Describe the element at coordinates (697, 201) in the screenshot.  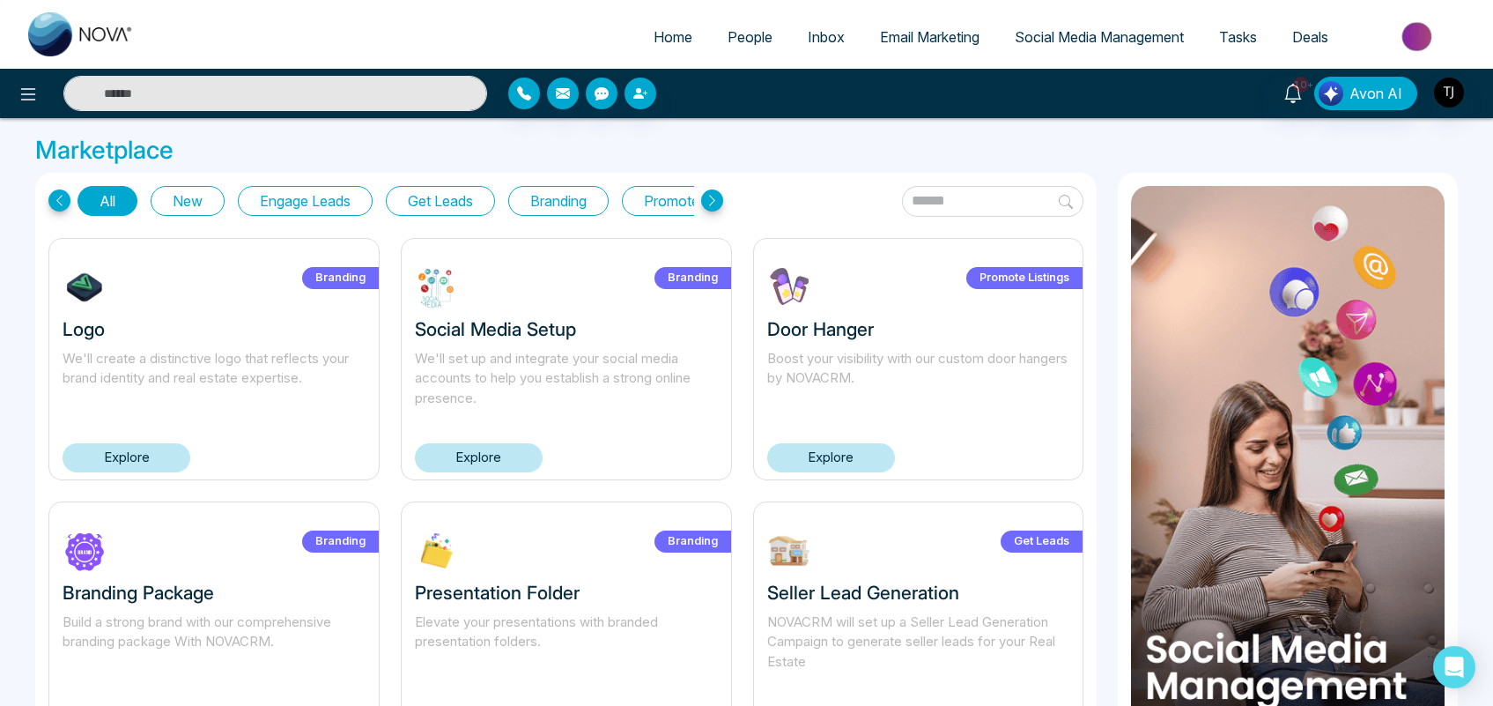
I see `button: Promote Listings` at that location.